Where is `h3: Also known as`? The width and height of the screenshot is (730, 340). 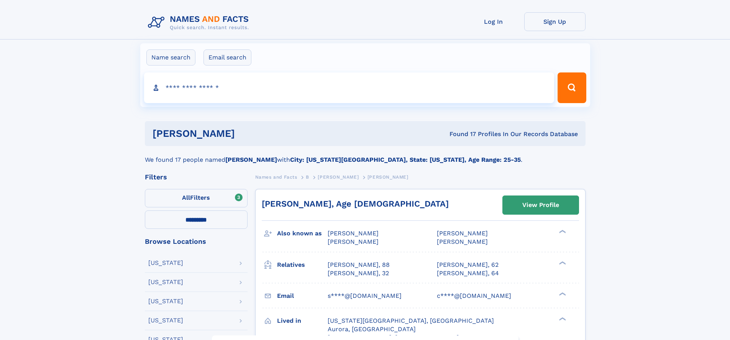 h3: Also known as is located at coordinates (302, 233).